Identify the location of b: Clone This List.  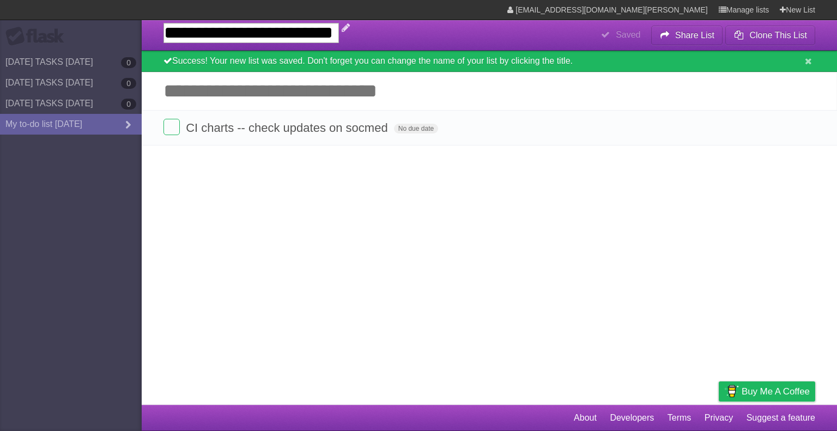
(778, 35).